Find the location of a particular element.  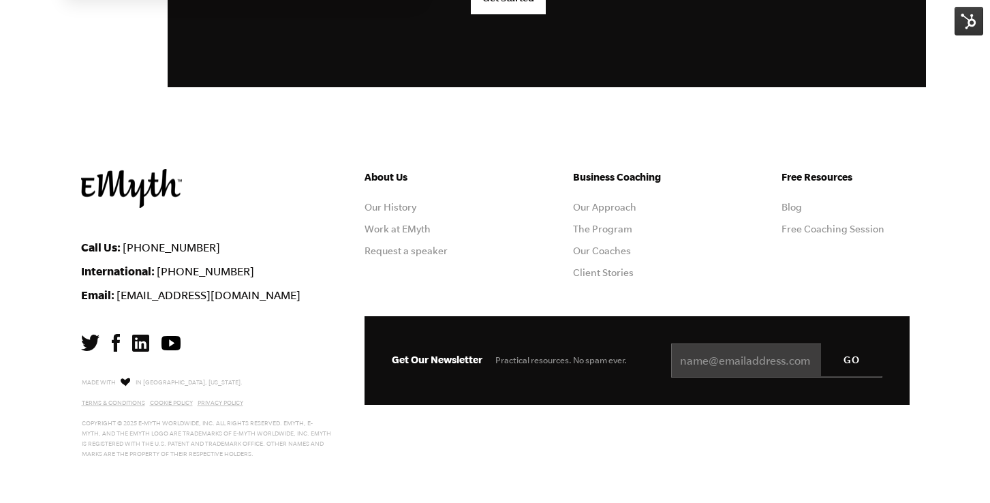

a: The Program is located at coordinates (602, 229).